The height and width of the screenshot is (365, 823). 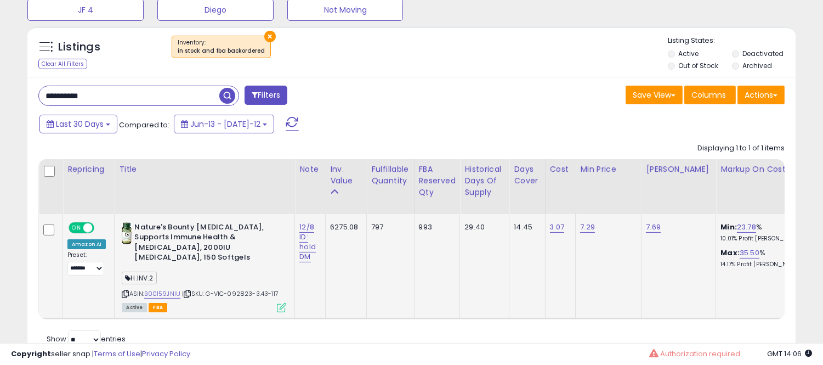 What do you see at coordinates (100, 354) in the screenshot?
I see `div: seller snap | |` at bounding box center [100, 354].